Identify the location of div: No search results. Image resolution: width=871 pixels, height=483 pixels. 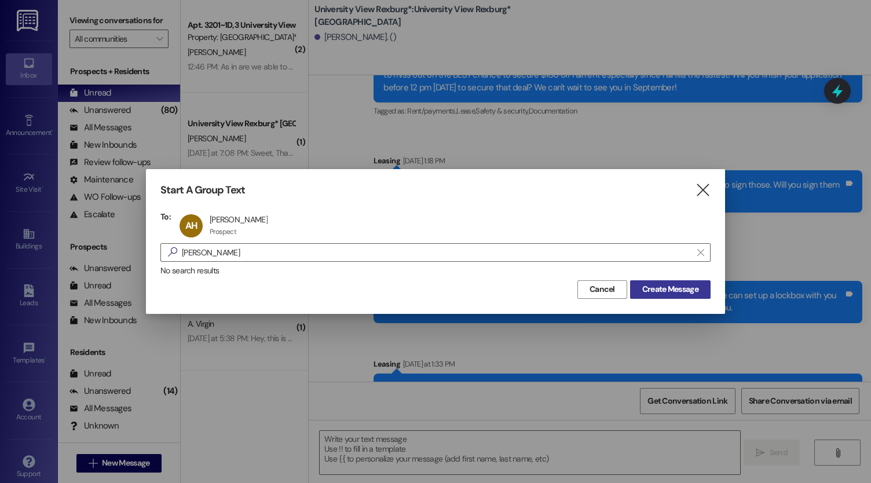
(436, 271).